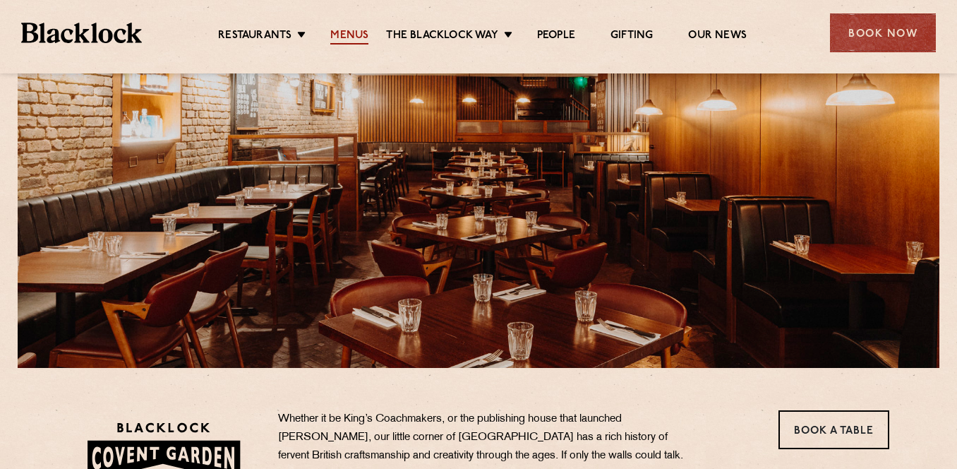 This screenshot has height=469, width=957. What do you see at coordinates (81, 32) in the screenshot?
I see `img: BL_Textured_Logo-footer-cropped.svg` at bounding box center [81, 32].